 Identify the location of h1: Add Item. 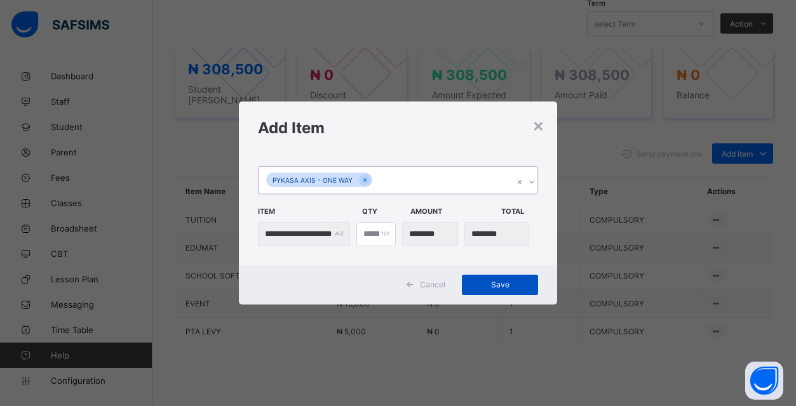
(398, 128).